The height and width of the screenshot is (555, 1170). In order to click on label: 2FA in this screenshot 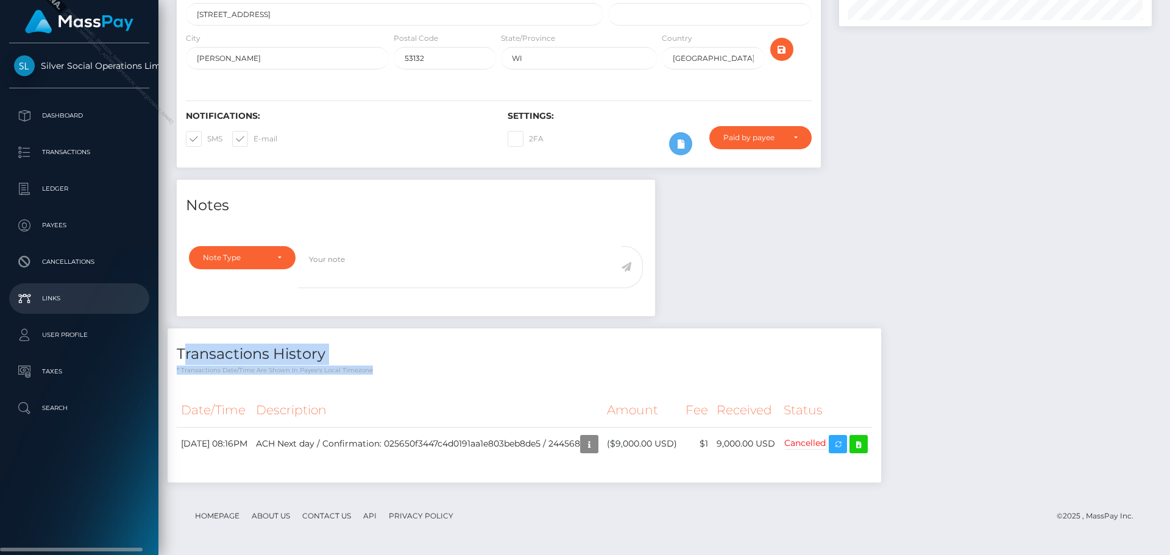, I will do `click(525, 139)`.